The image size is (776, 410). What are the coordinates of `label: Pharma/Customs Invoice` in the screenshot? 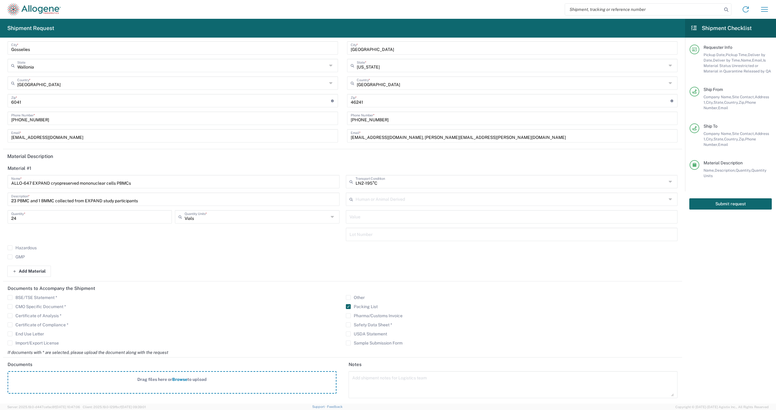 It's located at (374, 316).